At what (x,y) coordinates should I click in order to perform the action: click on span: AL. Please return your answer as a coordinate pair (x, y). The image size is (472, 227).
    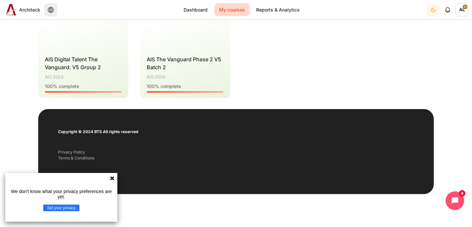
    Looking at the image, I should click on (462, 10).